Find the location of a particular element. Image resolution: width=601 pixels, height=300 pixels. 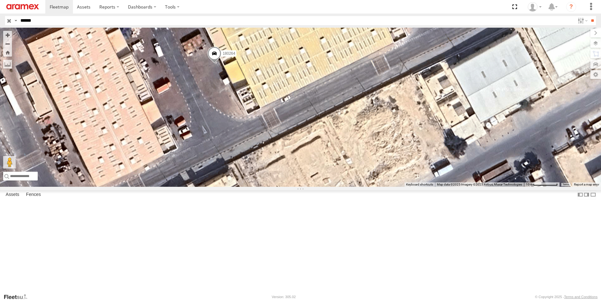

label: Search Filter Options is located at coordinates (582, 20).